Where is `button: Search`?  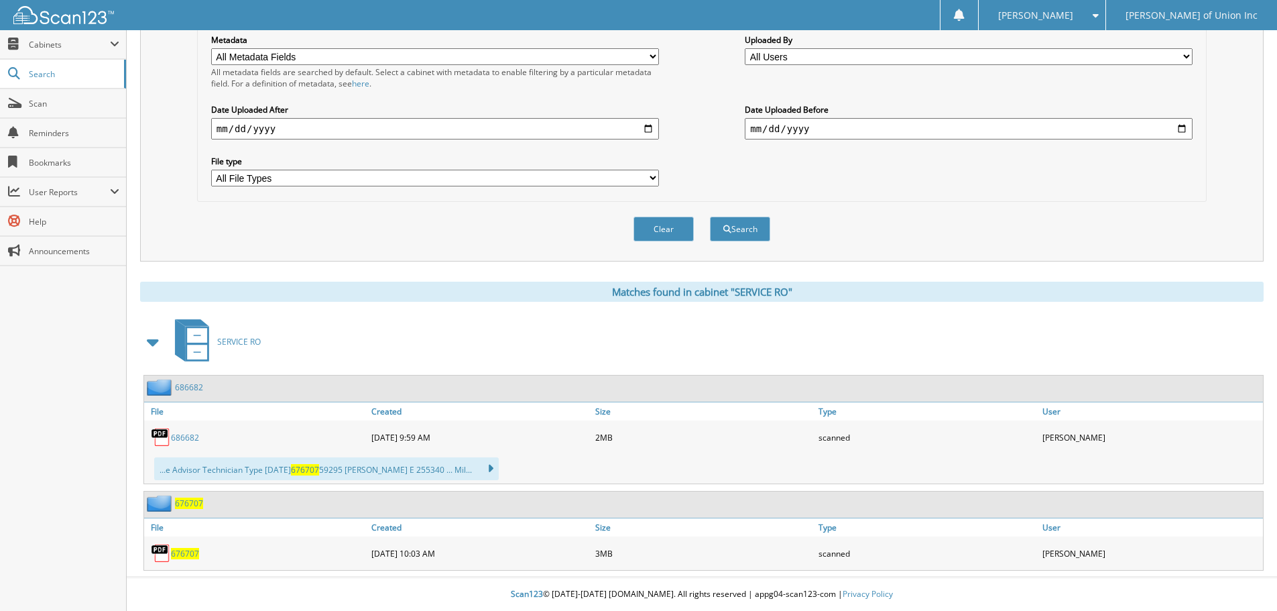 button: Search is located at coordinates (740, 229).